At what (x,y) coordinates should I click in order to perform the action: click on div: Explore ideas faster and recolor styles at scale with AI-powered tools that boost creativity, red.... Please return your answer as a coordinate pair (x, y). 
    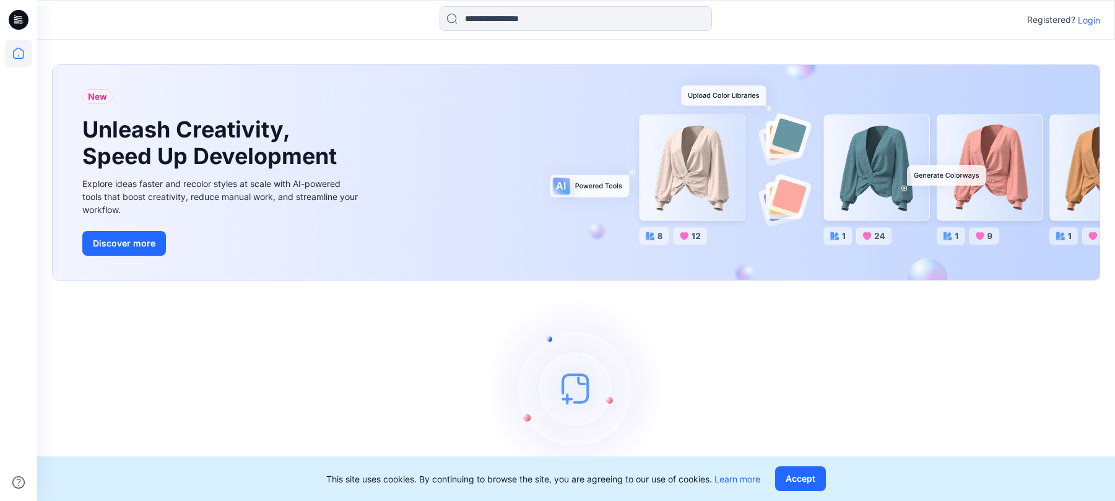
    Looking at the image, I should click on (222, 196).